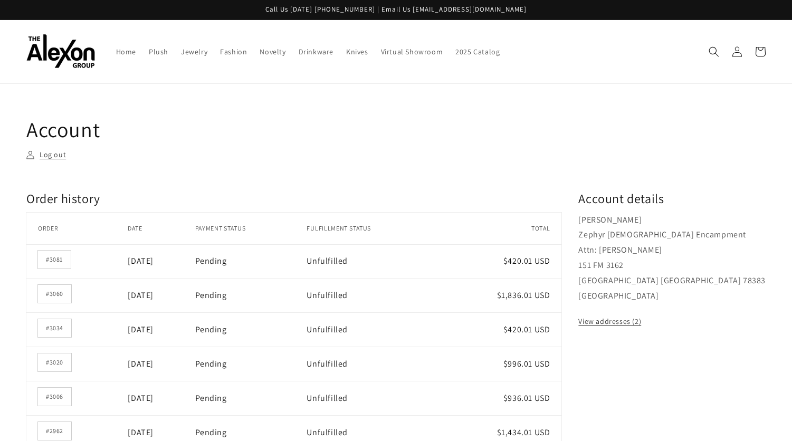 This screenshot has width=792, height=441. What do you see at coordinates (54, 362) in the screenshot?
I see `a: Order number #3020` at bounding box center [54, 362].